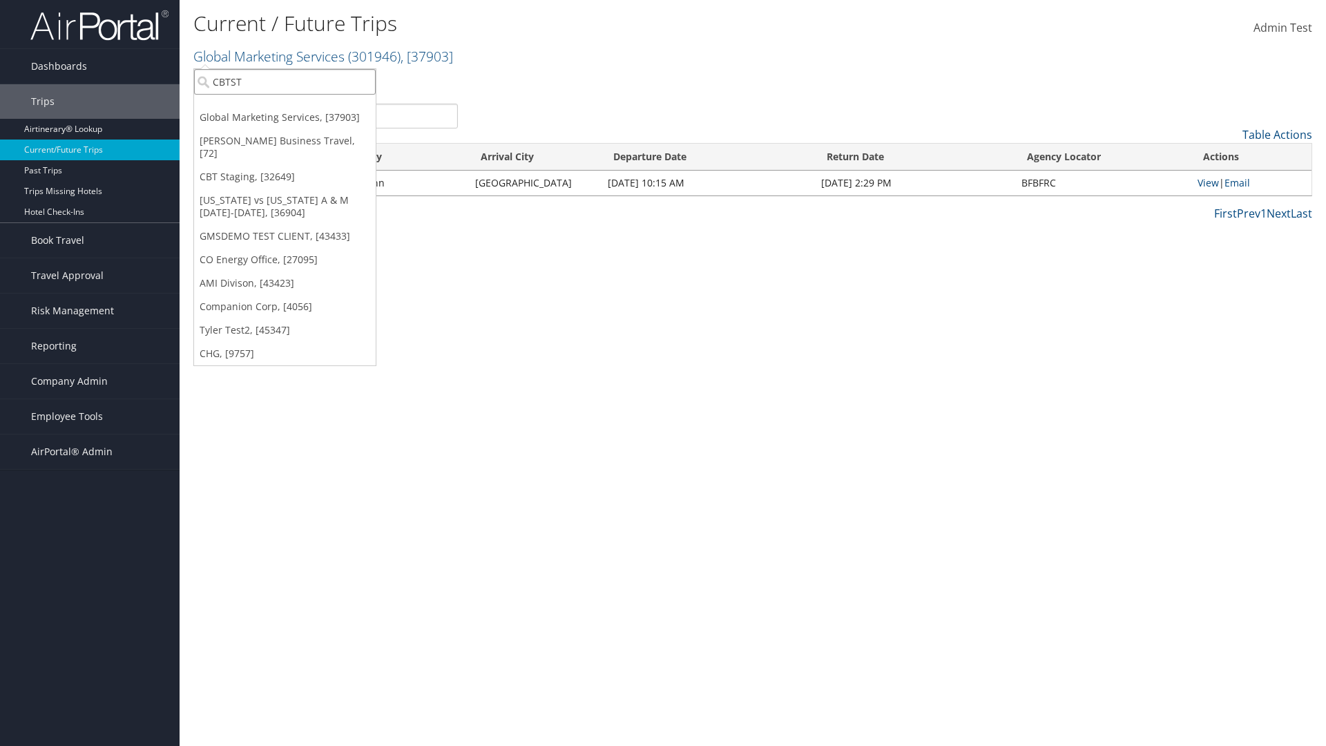  Describe the element at coordinates (427, 56) in the screenshot. I see `span: , [ 37903 ]` at that location.